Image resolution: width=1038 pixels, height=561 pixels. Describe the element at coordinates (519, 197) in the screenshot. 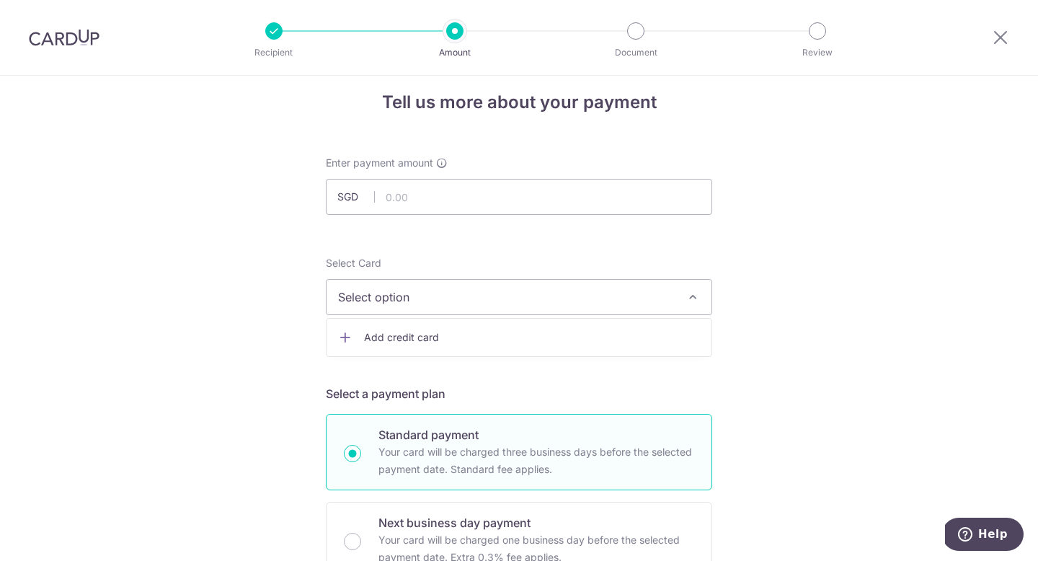

I see `input: 0.00` at that location.